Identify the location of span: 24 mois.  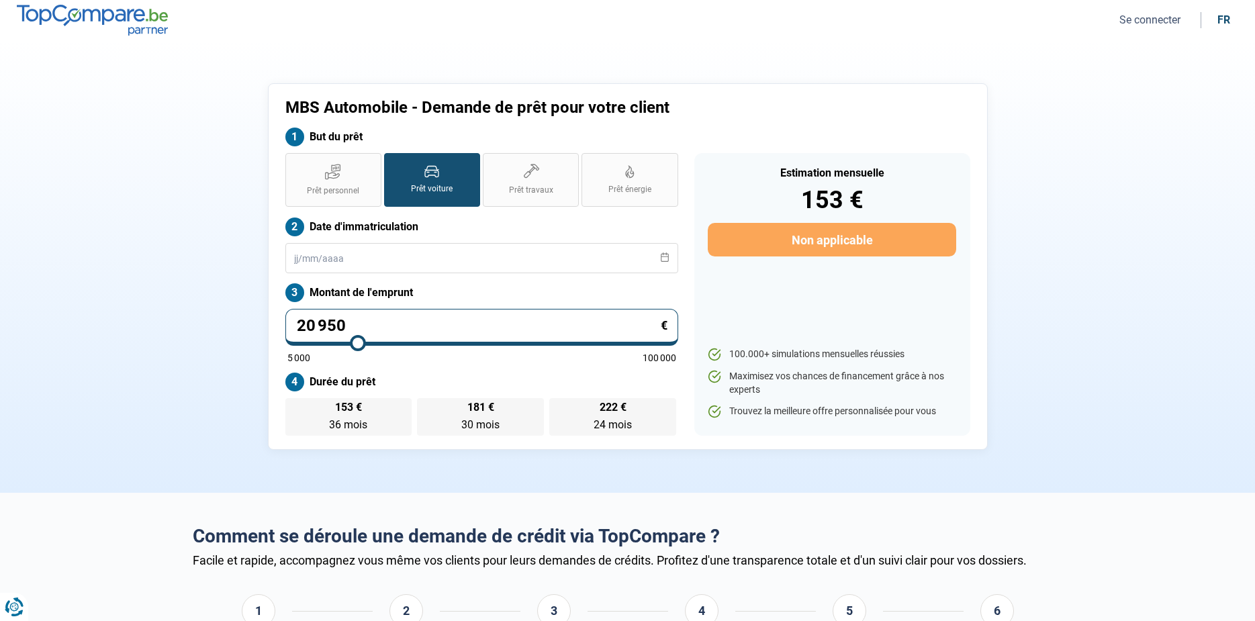
(612, 424).